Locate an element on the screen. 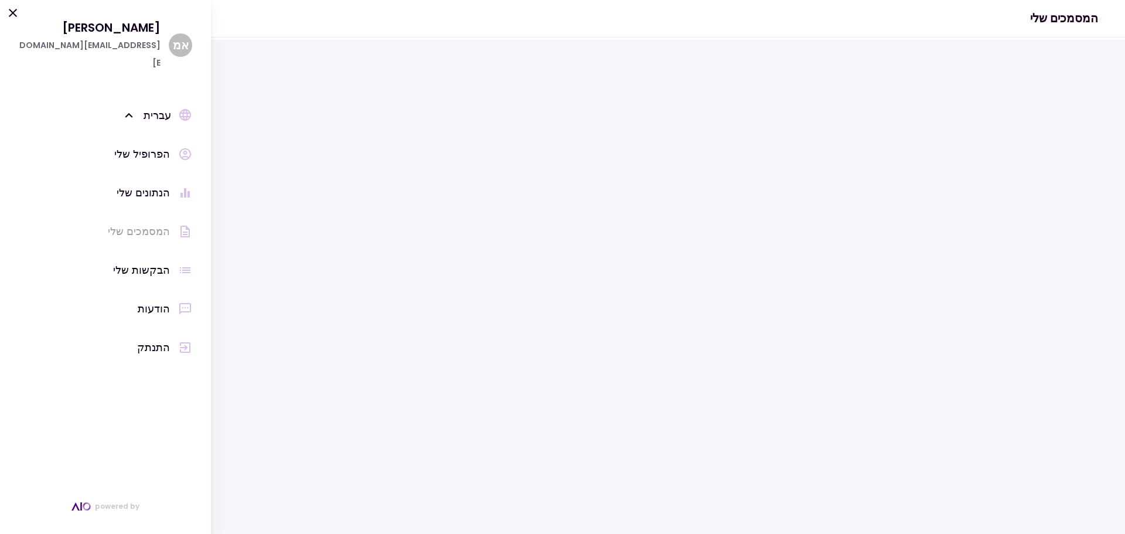 The height and width of the screenshot is (534, 1125). div: עברית is located at coordinates (146, 115).